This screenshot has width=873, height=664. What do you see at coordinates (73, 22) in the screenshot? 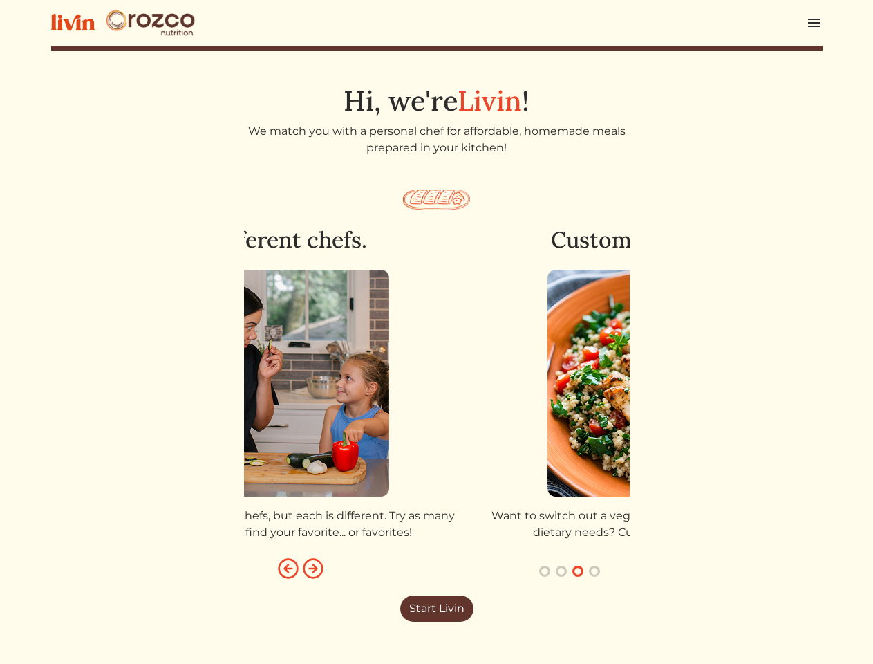
I see `img: livin-logo-a0d97d1a881af30f6274990eb6222085a2533c92bbd1e4f22c21b4f0d0e3210c.svg` at bounding box center [73, 22].